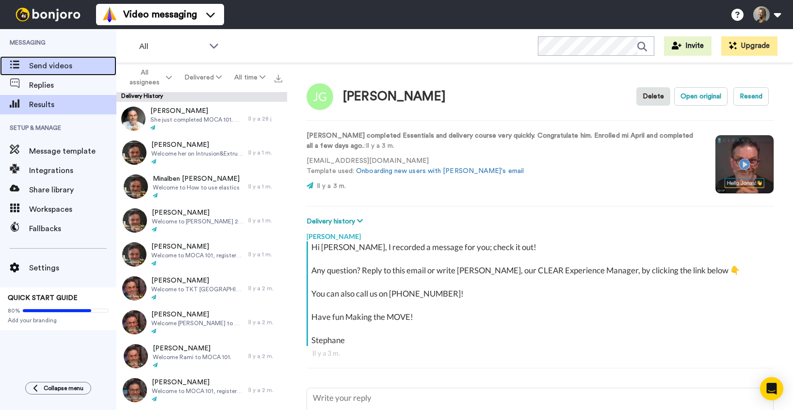  Describe the element at coordinates (250, 78) in the screenshot. I see `button: All time` at that location.